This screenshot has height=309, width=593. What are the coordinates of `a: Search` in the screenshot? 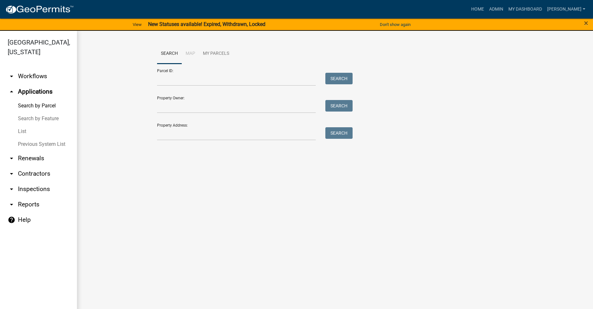 It's located at (169, 54).